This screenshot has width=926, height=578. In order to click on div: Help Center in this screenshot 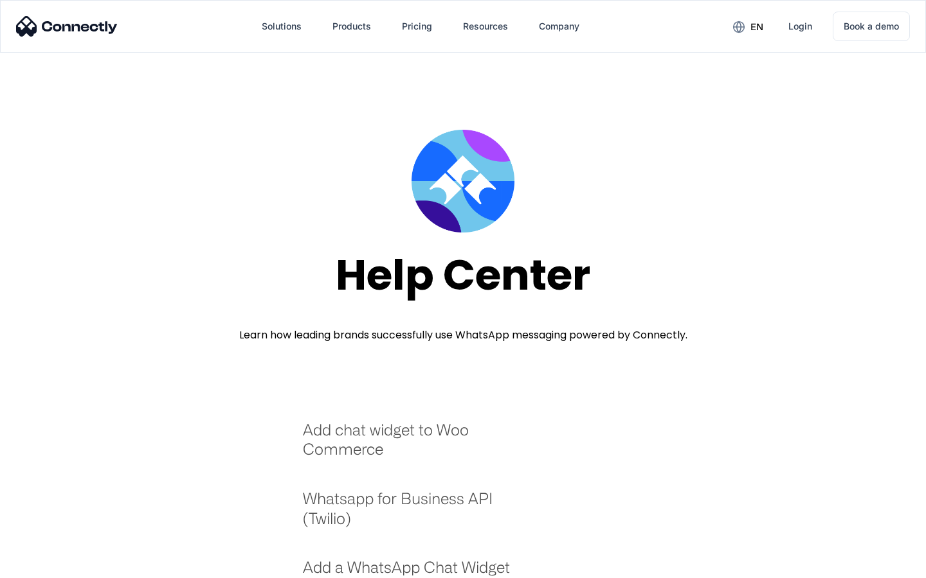, I will do `click(463, 275)`.